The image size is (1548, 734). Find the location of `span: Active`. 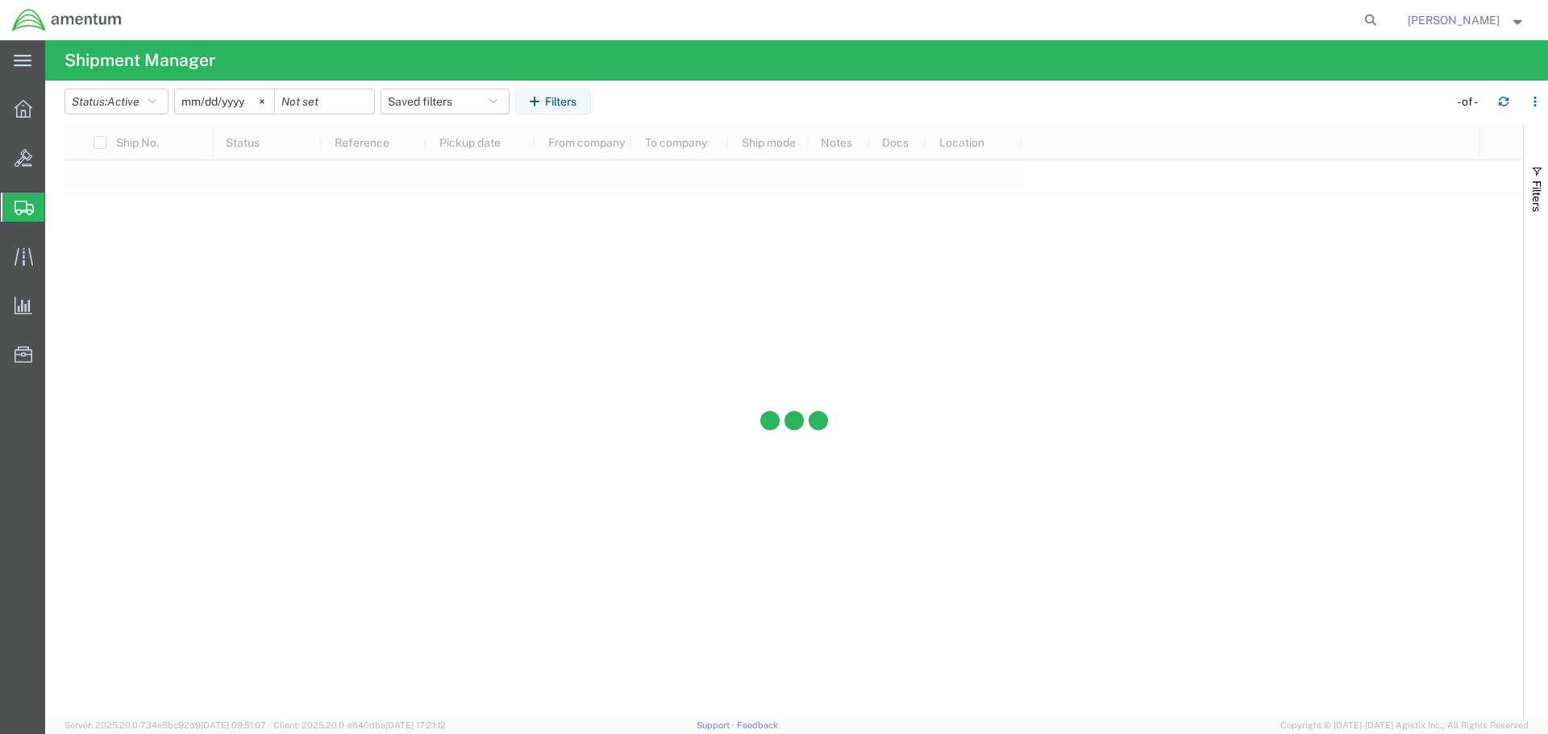

span: Active is located at coordinates (123, 102).